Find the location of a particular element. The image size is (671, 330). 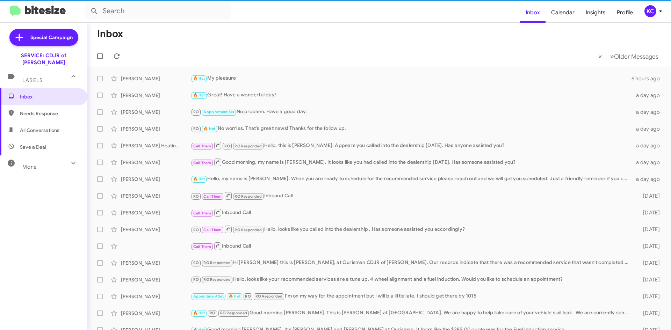

span: Save a Deal is located at coordinates (33, 147).